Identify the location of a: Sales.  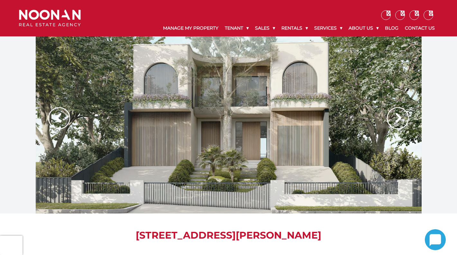
(265, 28).